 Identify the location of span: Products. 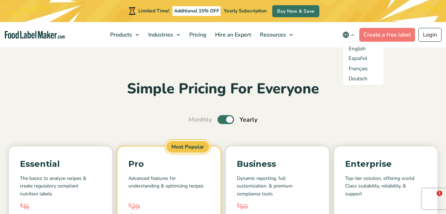
(120, 35).